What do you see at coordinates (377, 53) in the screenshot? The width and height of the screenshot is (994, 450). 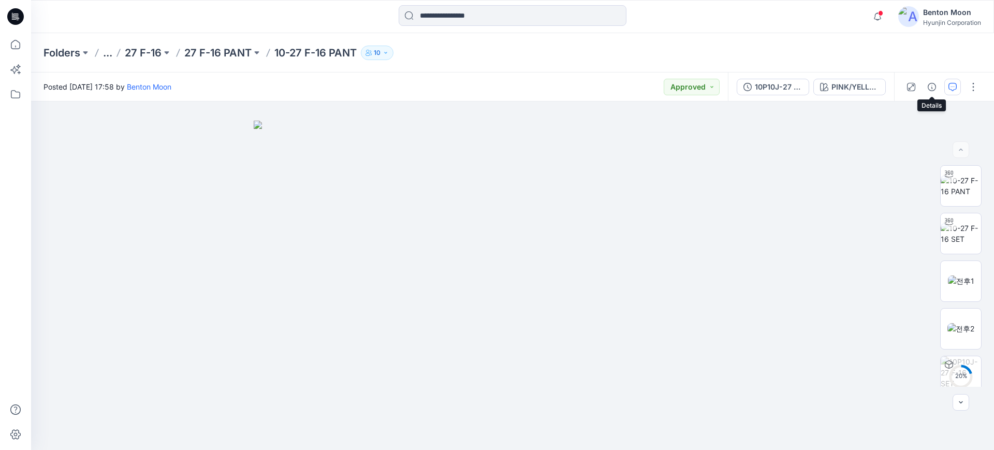 I see `p: 10` at bounding box center [377, 53].